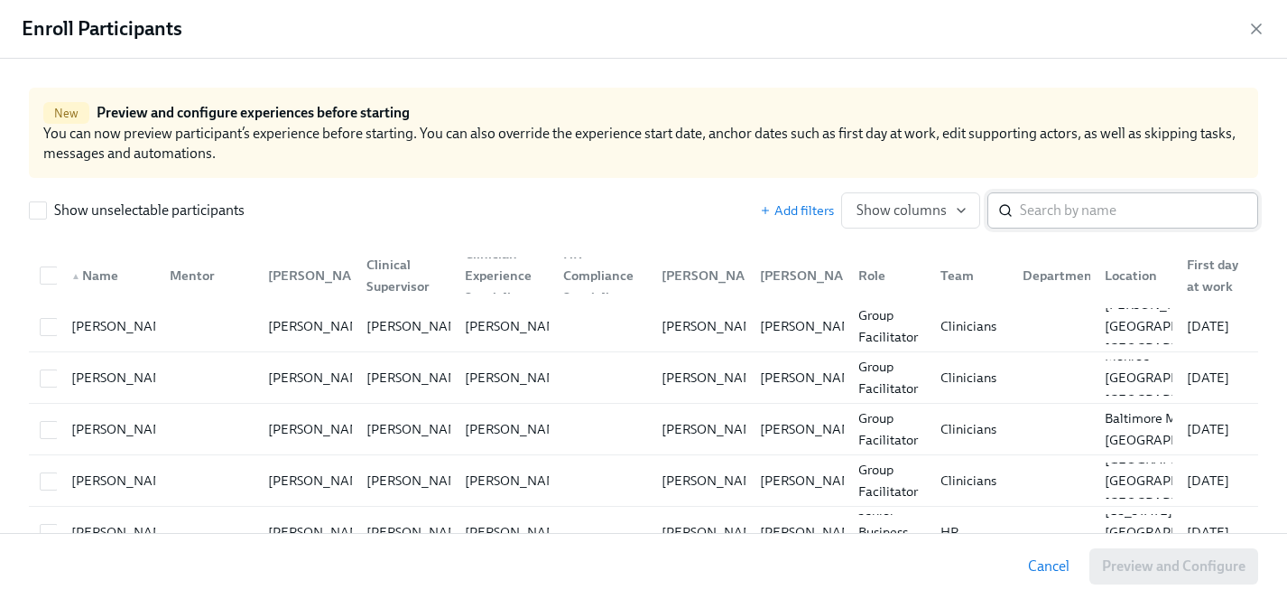  What do you see at coordinates (797, 210) in the screenshot?
I see `span: Add filters` at bounding box center [797, 210].